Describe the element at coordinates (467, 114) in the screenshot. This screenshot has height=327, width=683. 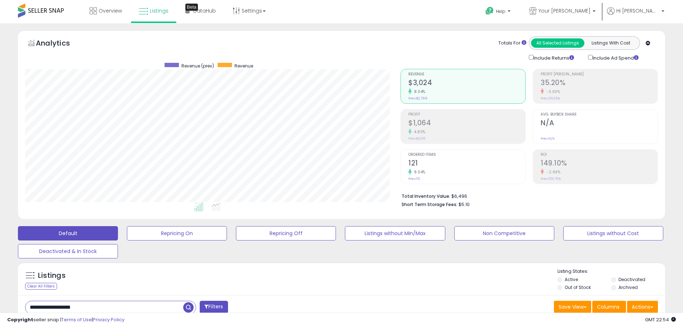
I see `span: Profit` at that location.